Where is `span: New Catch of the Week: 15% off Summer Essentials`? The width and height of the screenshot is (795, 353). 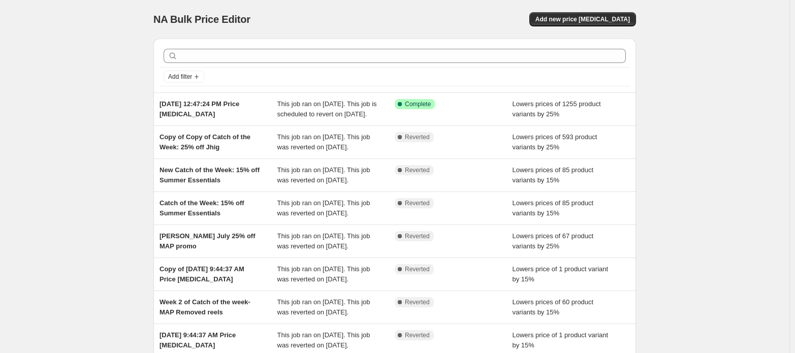
span: New Catch of the Week: 15% off Summer Essentials is located at coordinates (209, 175).